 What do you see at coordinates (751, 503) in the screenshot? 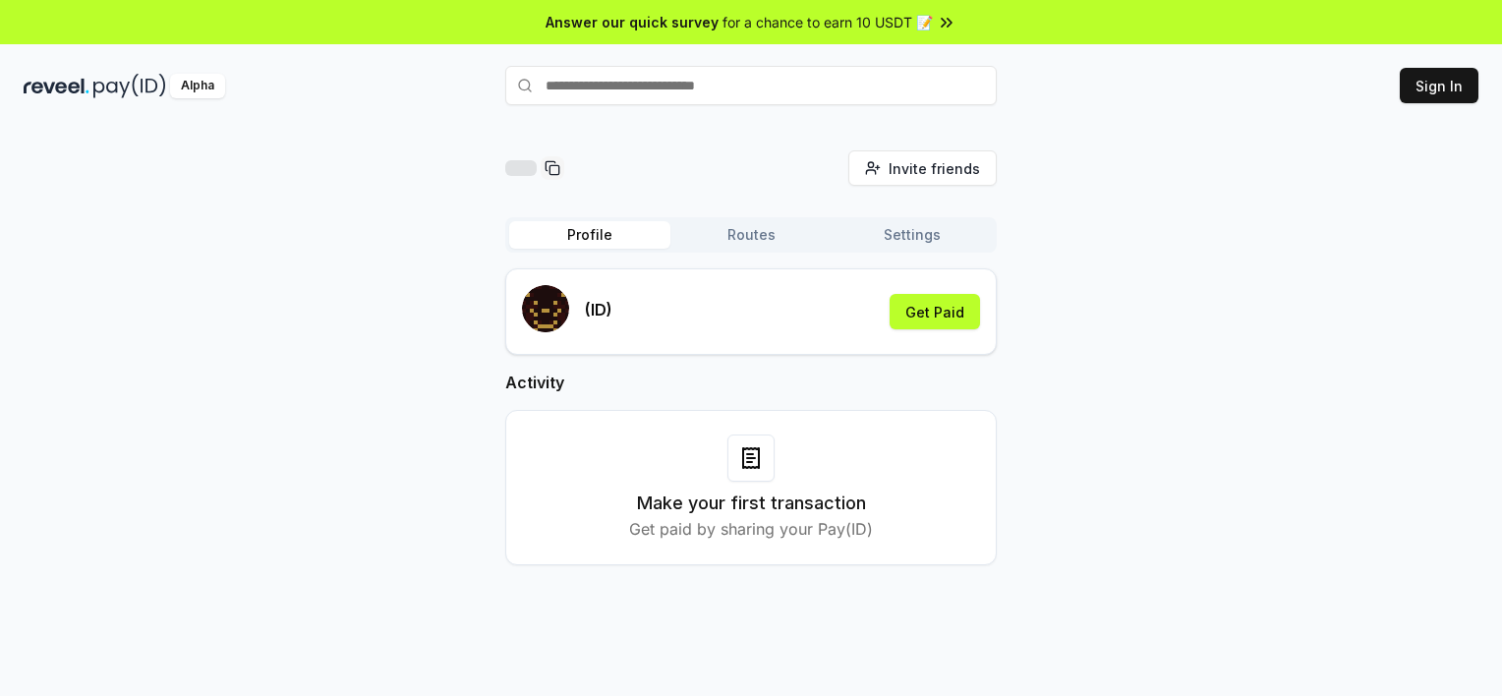
I see `h3: Make your first transaction` at bounding box center [751, 503].